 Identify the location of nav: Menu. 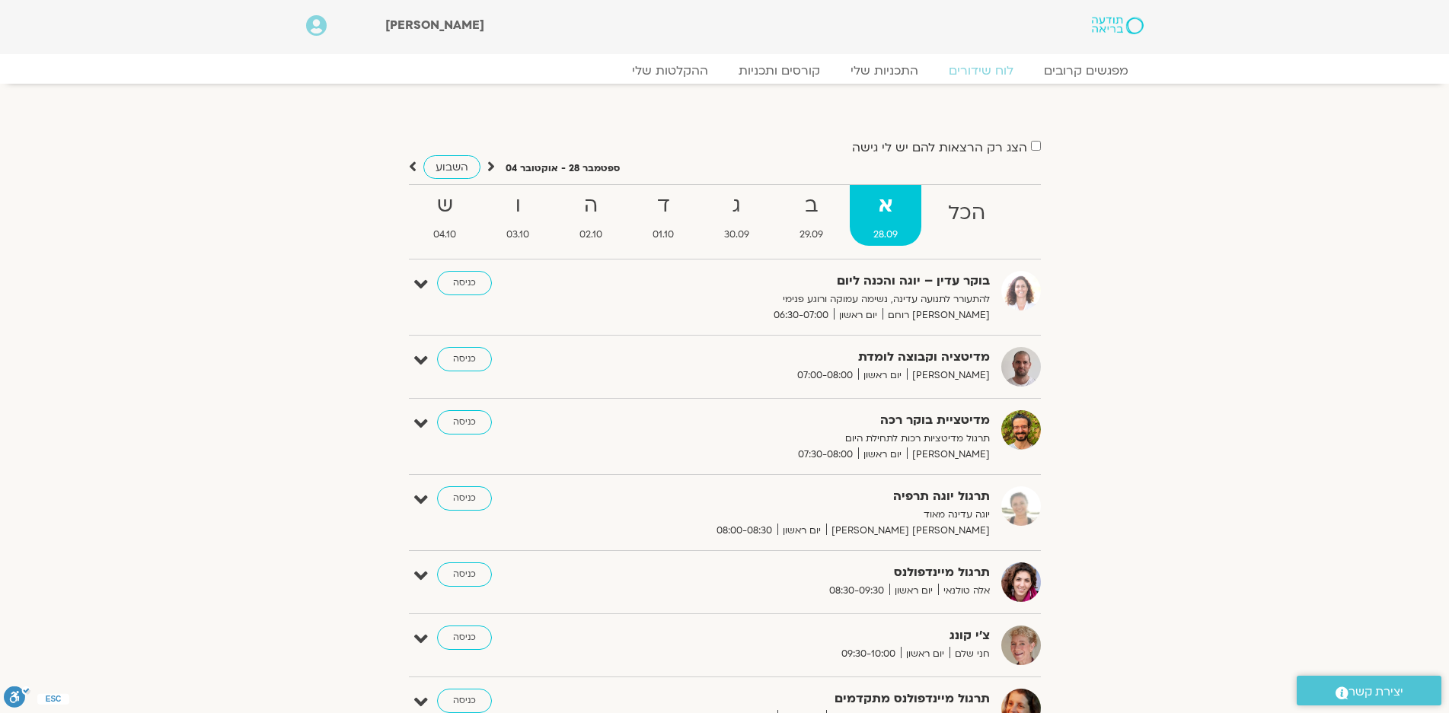
(725, 71).